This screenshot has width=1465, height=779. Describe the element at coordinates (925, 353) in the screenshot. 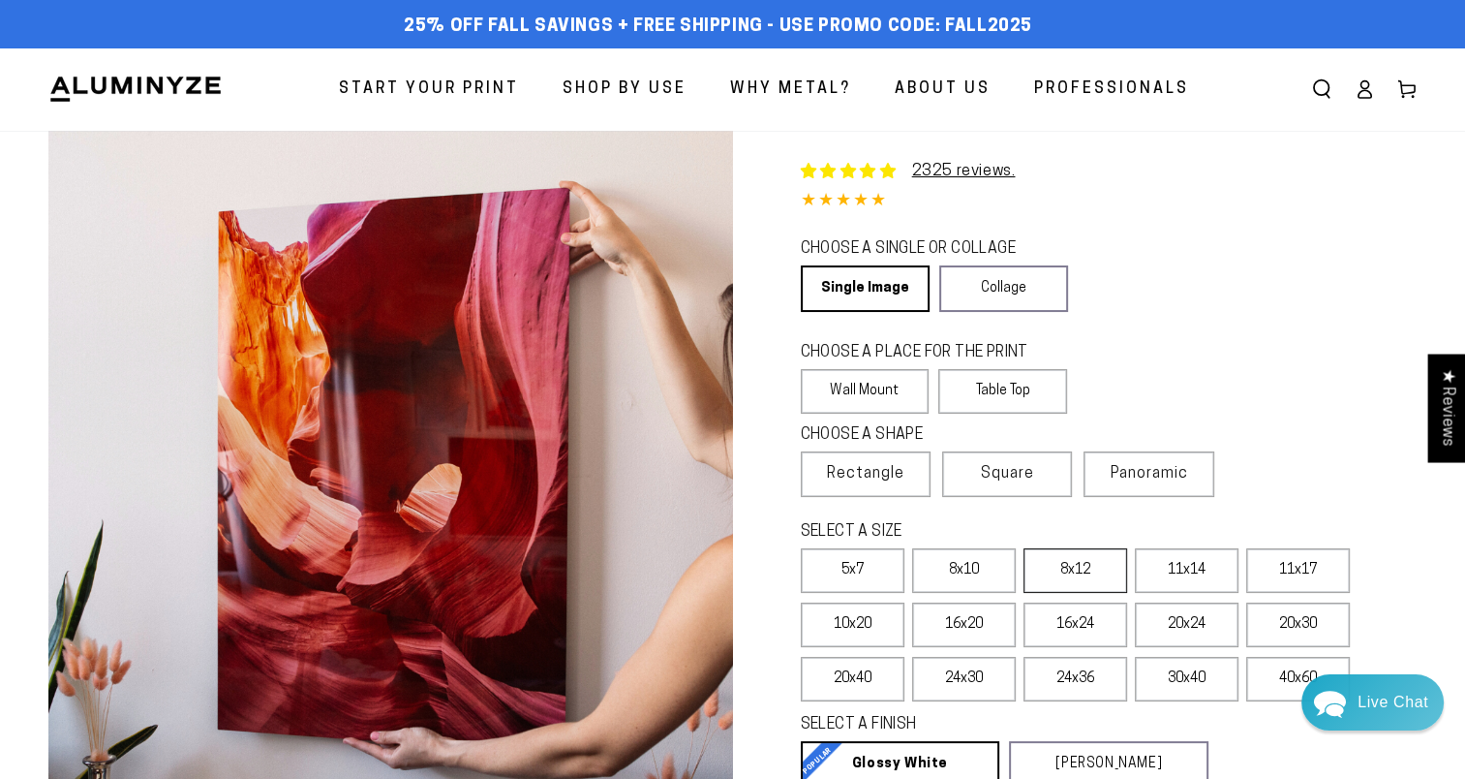

I see `legend: CHOOSE A PLACE FOR THE PRINT` at that location.